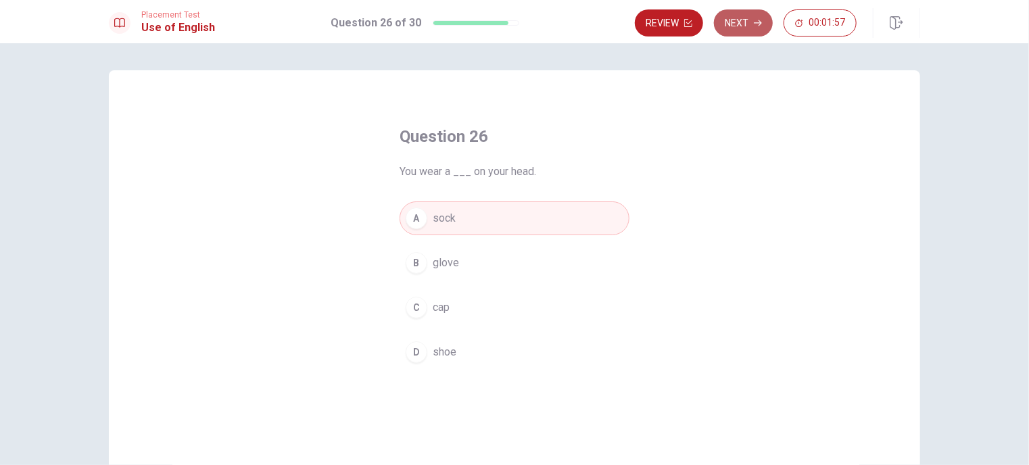  What do you see at coordinates (514, 172) in the screenshot?
I see `span: You wear a ___ on your head.` at bounding box center [514, 172].